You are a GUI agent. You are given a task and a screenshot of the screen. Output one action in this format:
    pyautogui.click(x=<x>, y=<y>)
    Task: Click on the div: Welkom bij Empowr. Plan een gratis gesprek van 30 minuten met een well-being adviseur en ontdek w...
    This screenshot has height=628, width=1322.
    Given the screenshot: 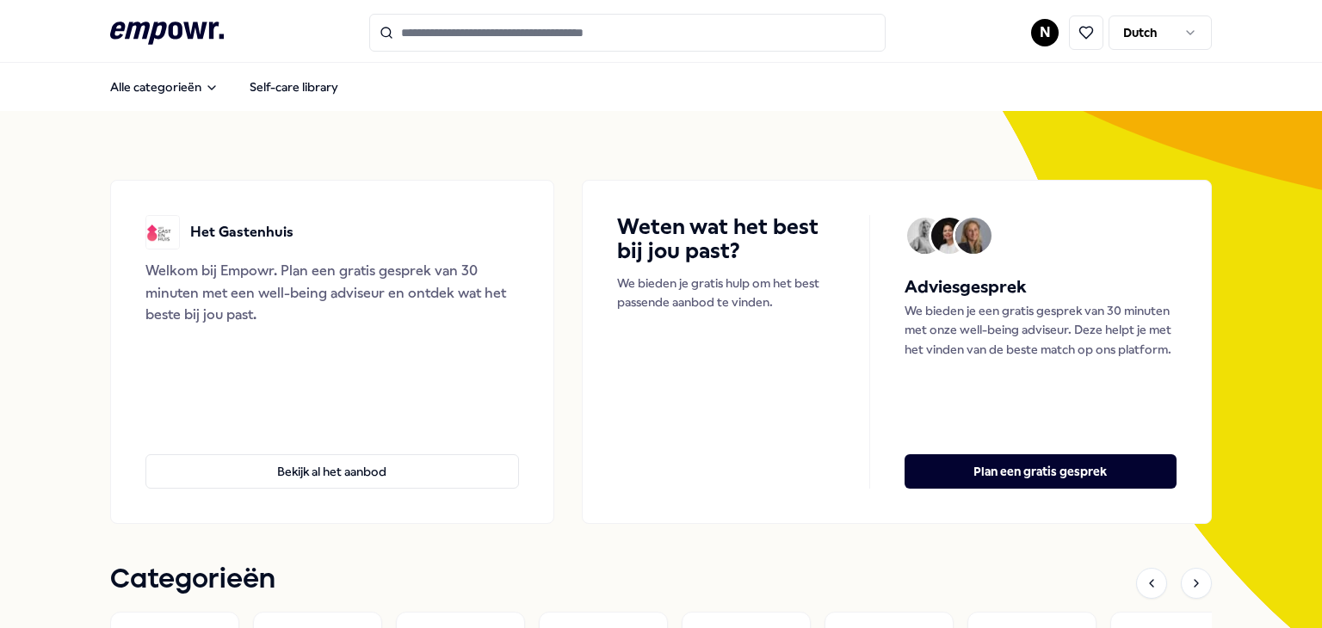 What is the action you would take?
    pyautogui.click(x=332, y=293)
    